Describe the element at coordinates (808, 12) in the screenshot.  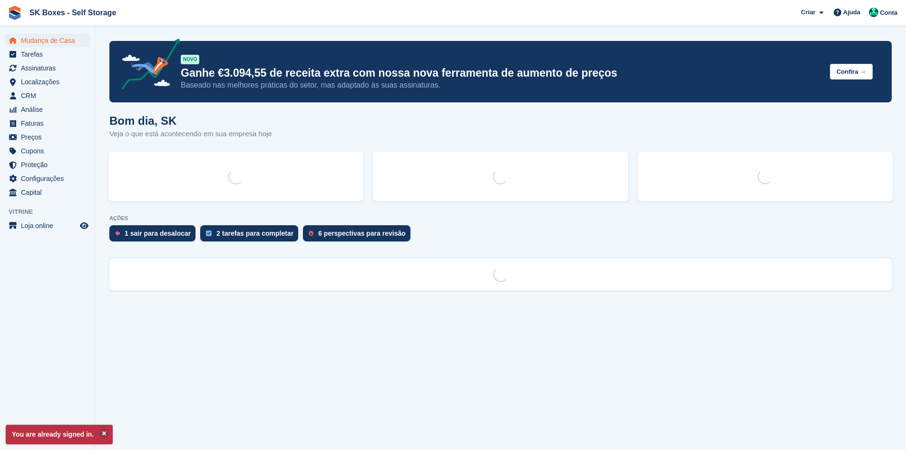
I see `span: Criar` at that location.